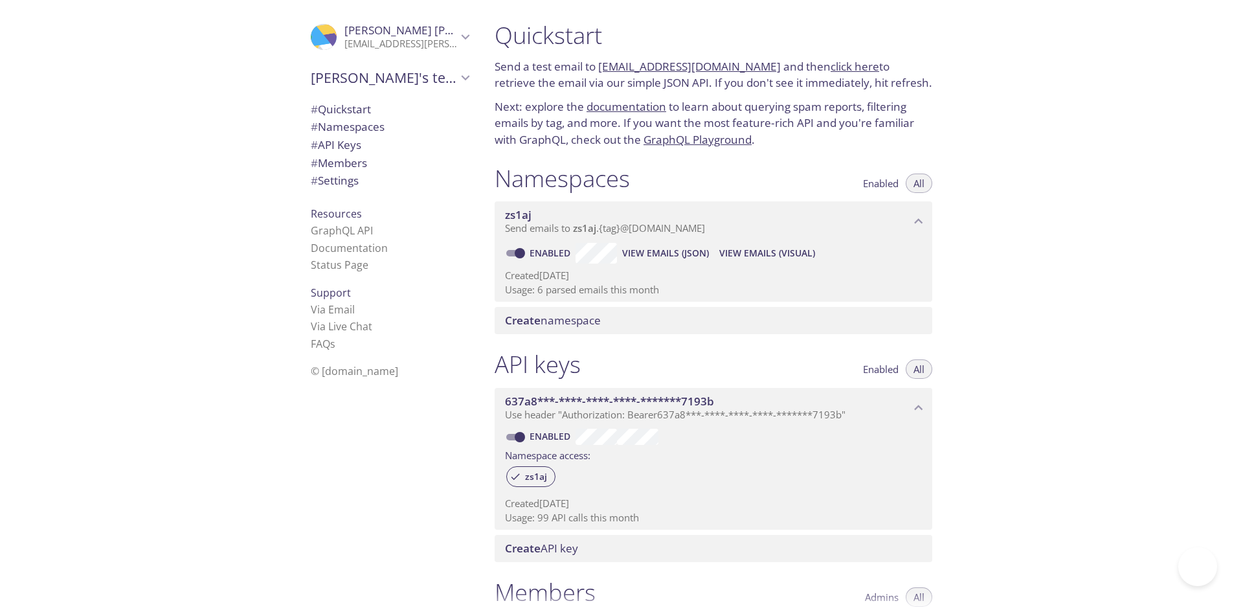 This screenshot has height=612, width=1243. What do you see at coordinates (767, 253) in the screenshot?
I see `span: View Emails (Visual)` at bounding box center [767, 253].